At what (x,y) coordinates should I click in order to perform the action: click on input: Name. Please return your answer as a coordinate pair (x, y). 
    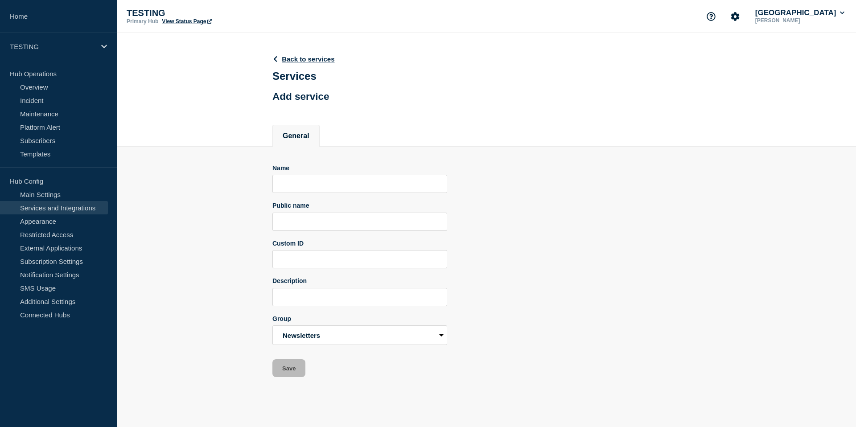
    Looking at the image, I should click on (360, 184).